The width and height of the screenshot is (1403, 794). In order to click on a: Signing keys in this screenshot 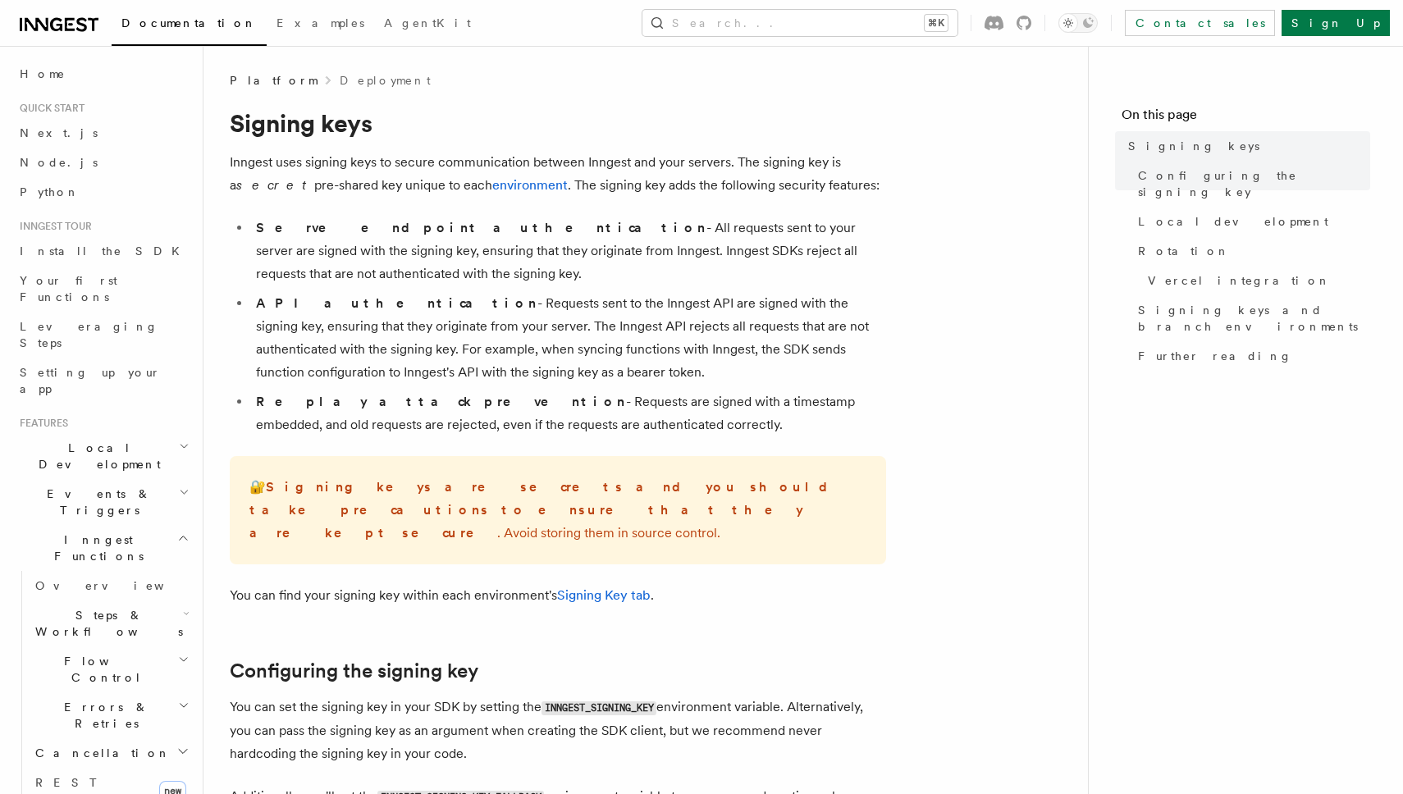, I will do `click(1246, 146)`.